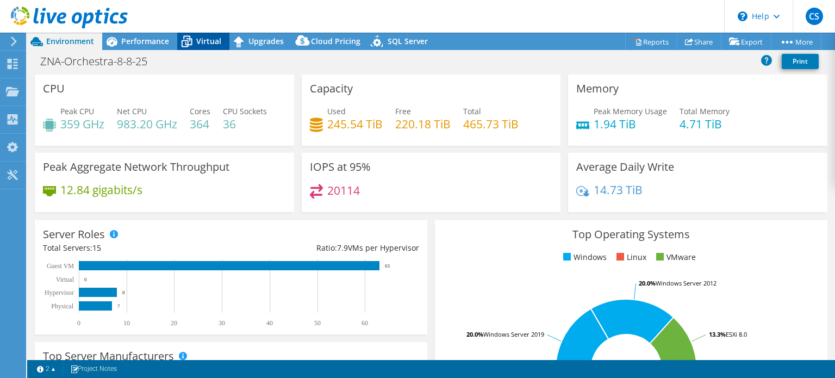 The height and width of the screenshot is (378, 835). What do you see at coordinates (423, 124) in the screenshot?
I see `h4: 220.18 TiB` at bounding box center [423, 124].